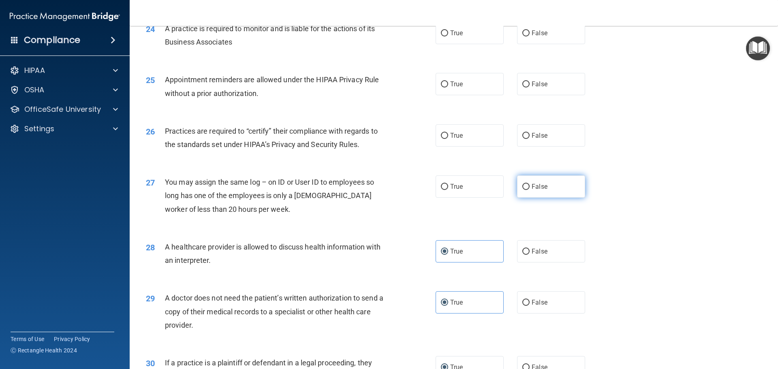 Image resolution: width=778 pixels, height=369 pixels. Describe the element at coordinates (273, 254) in the screenshot. I see `span: A healthcare provider is allowed to discuss health information with an interpreter.` at that location.